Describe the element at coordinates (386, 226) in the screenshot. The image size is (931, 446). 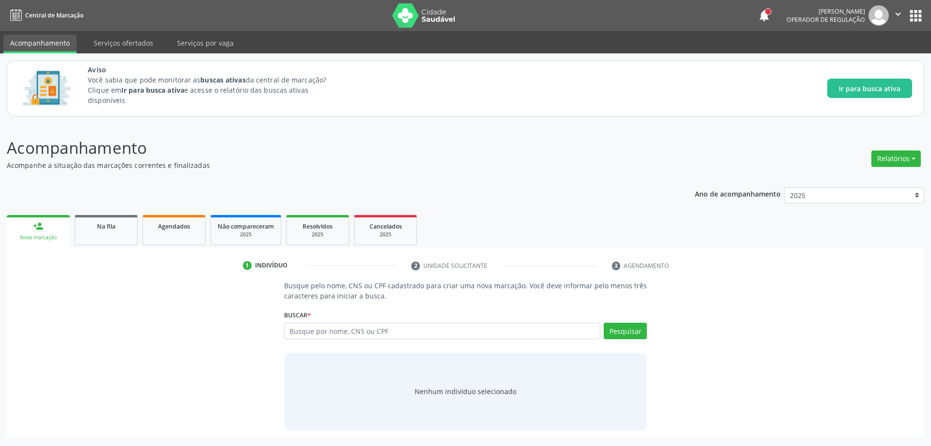
I see `span: Cancelados` at that location.